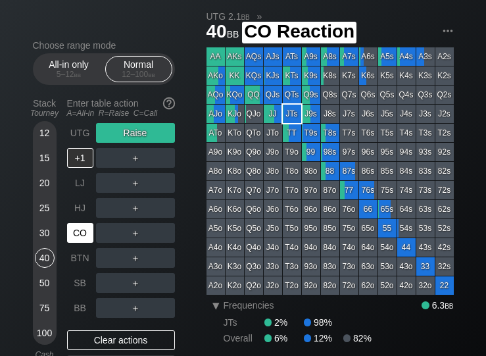 The width and height of the screenshot is (486, 356). Describe the element at coordinates (216, 228) in the screenshot. I see `div: A5o` at that location.